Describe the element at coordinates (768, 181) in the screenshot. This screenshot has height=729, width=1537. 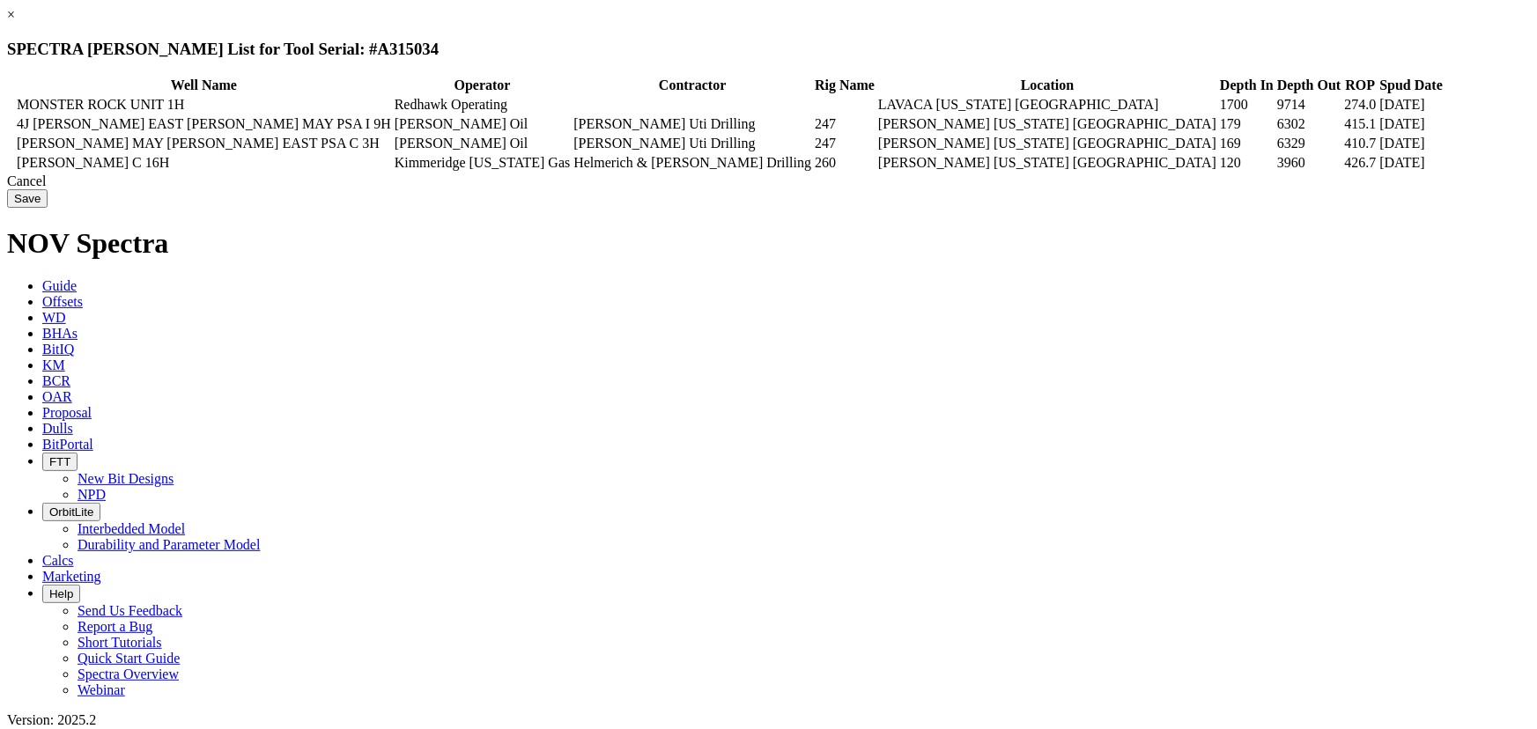
I see `div: Cancel` at that location.